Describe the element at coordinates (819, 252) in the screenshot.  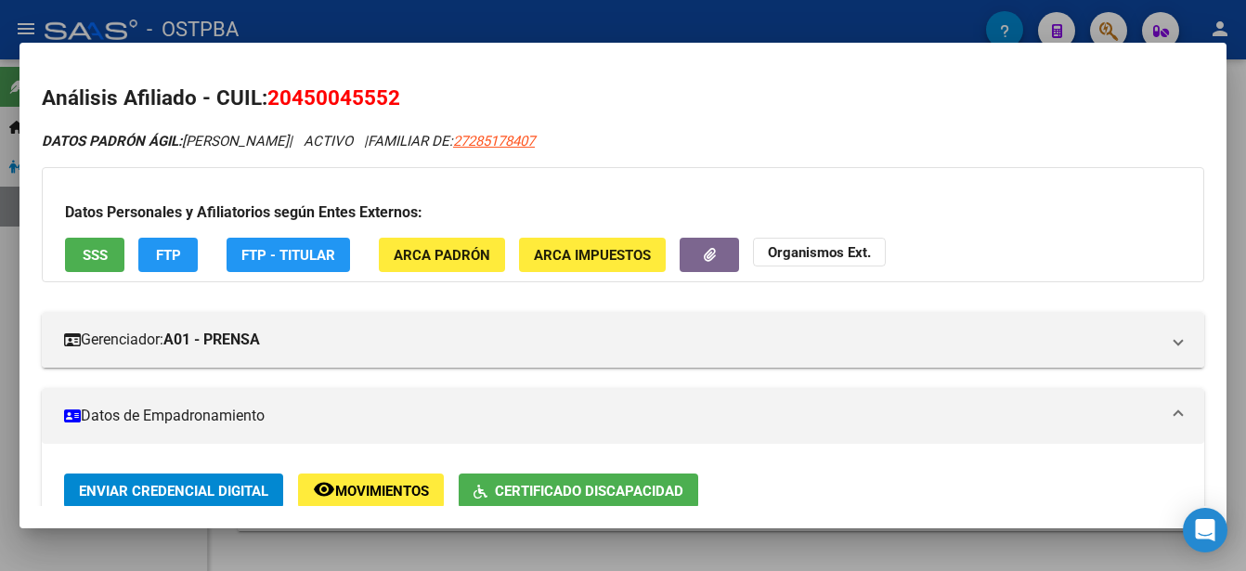
I see `strong: Organismos Ext.` at that location.